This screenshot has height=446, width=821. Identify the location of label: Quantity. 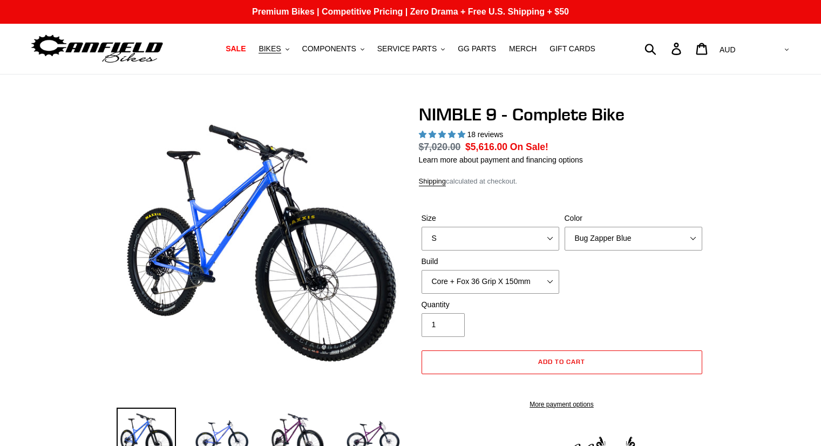
(490, 304).